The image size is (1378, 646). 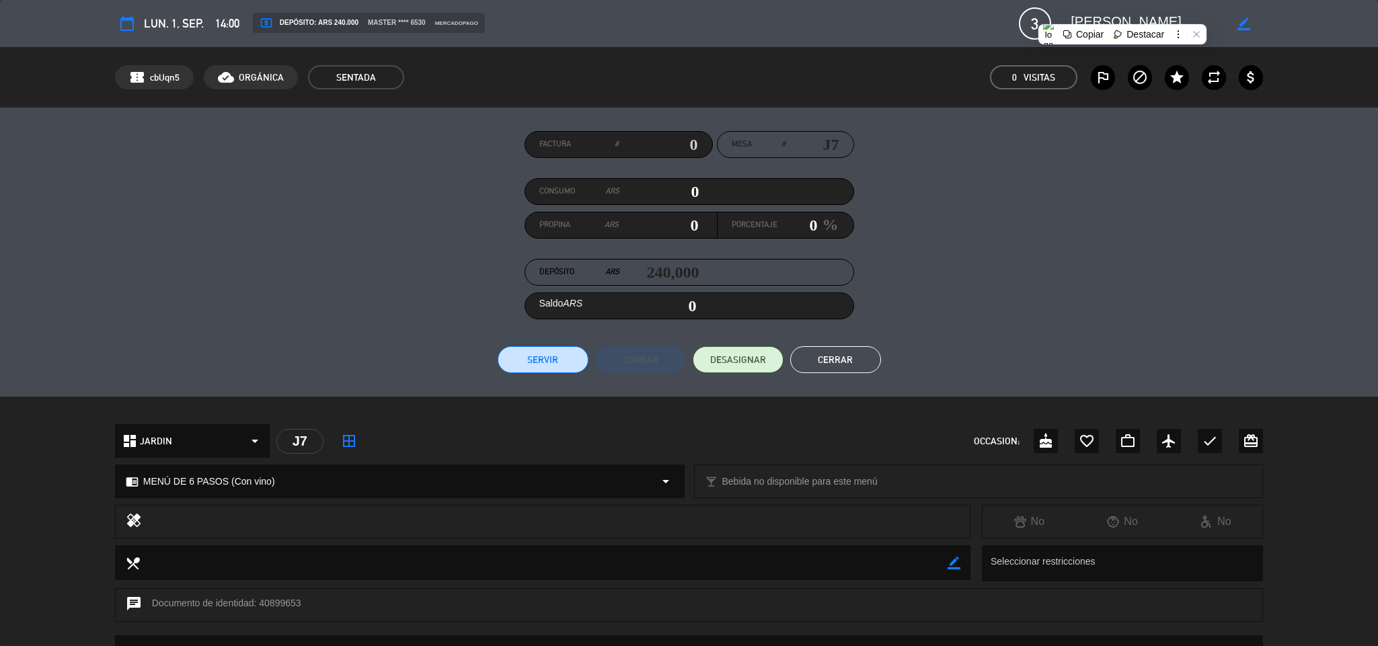 What do you see at coordinates (640, 360) in the screenshot?
I see `button: Cobrar` at bounding box center [640, 360].